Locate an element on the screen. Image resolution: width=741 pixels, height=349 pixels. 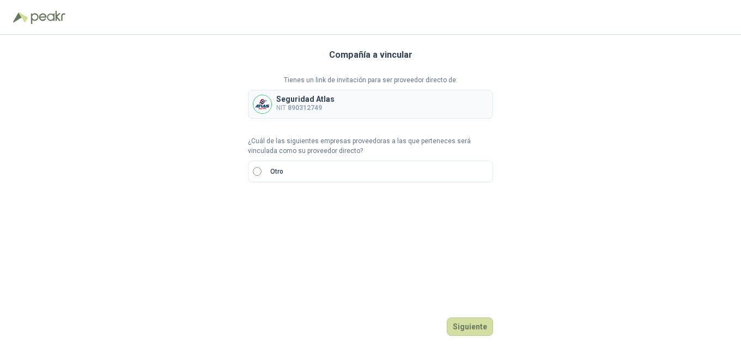
p: NIT is located at coordinates (305, 108).